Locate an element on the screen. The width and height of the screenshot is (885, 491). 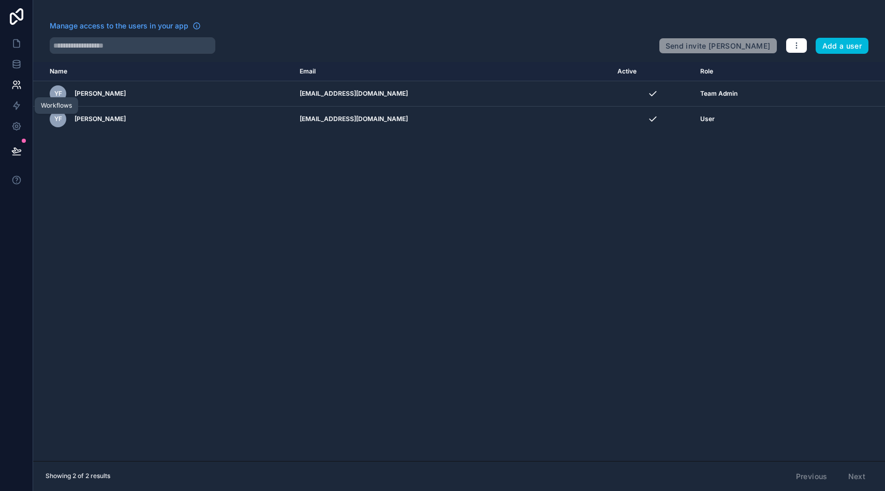
th: Active is located at coordinates (653, 71).